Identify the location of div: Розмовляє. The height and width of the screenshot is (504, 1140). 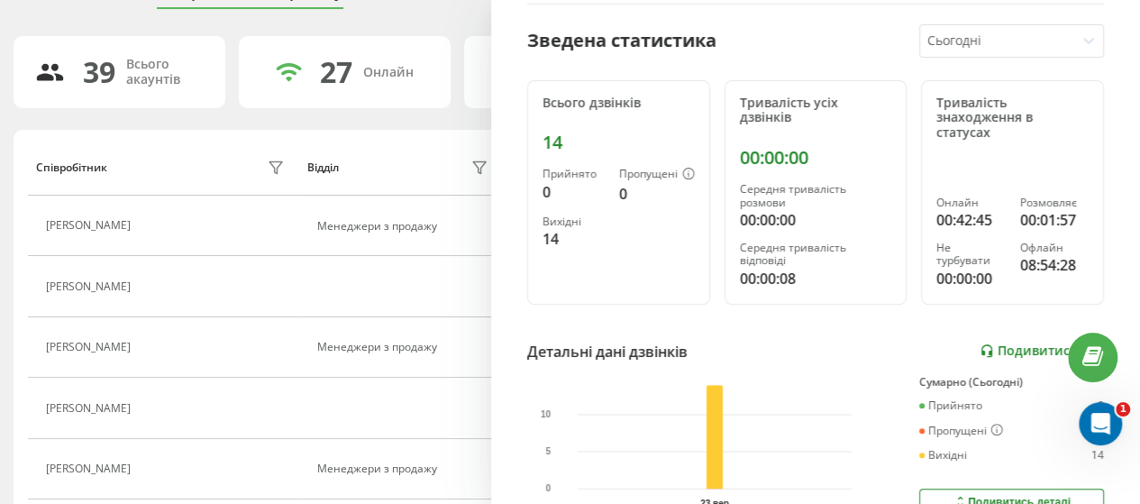
(1055, 203).